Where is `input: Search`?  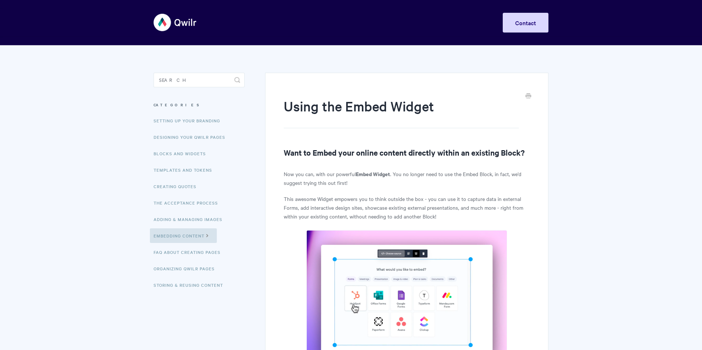
input: Search is located at coordinates (199, 80).